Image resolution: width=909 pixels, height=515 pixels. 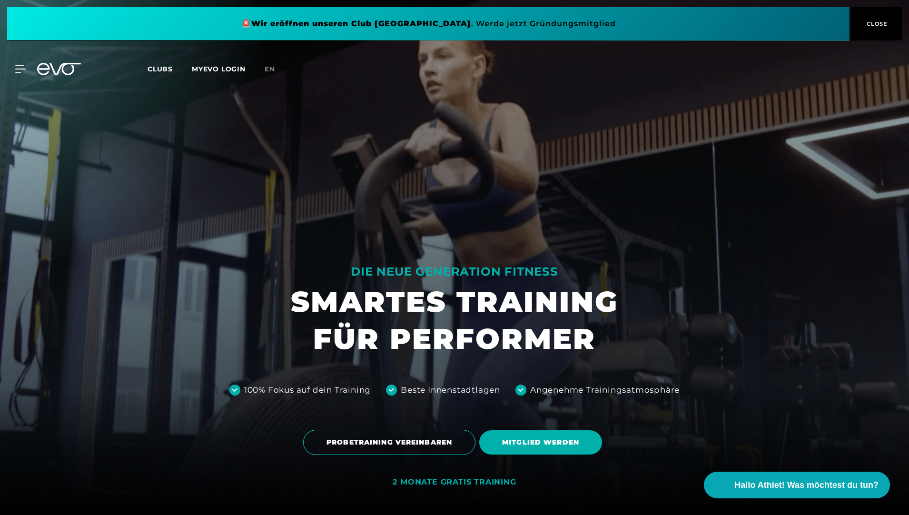 What do you see at coordinates (270, 69) in the screenshot?
I see `span: en` at bounding box center [270, 69].